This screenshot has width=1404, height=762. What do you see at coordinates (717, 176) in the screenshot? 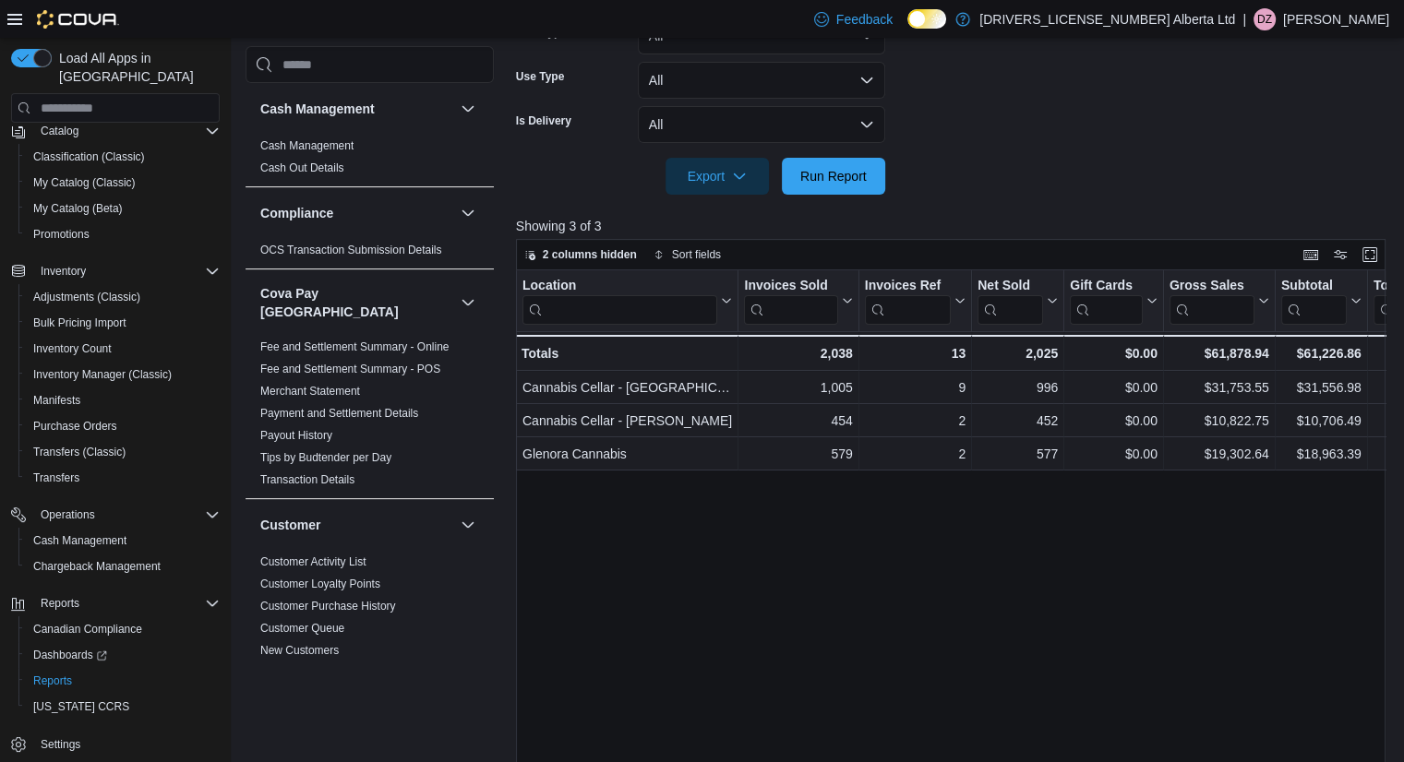
I see `button: Export` at bounding box center [717, 176].